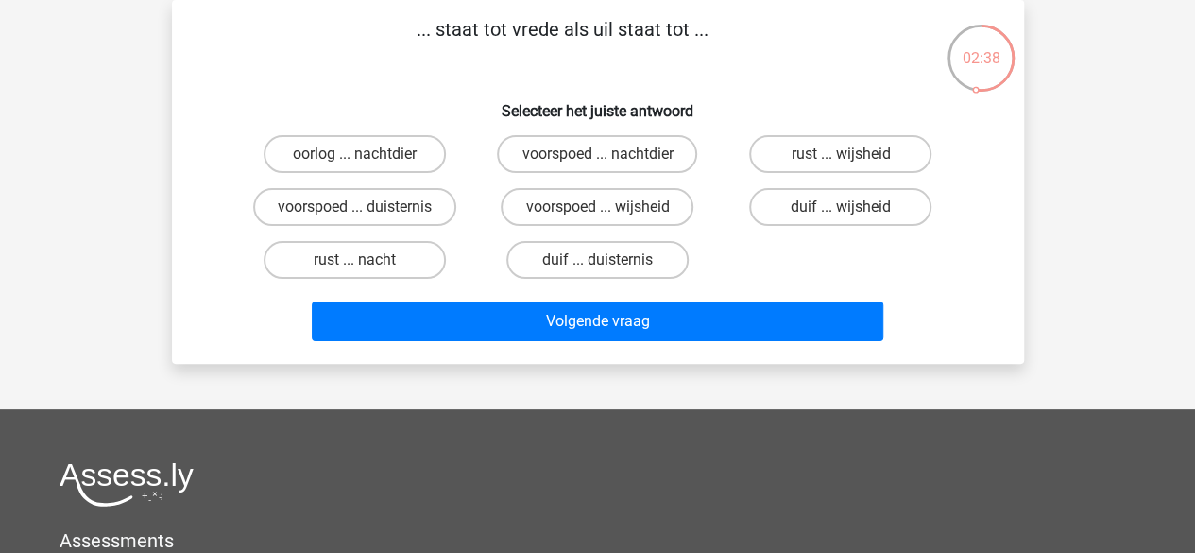 This screenshot has width=1195, height=553. I want to click on img: Assessly logo, so click(127, 484).